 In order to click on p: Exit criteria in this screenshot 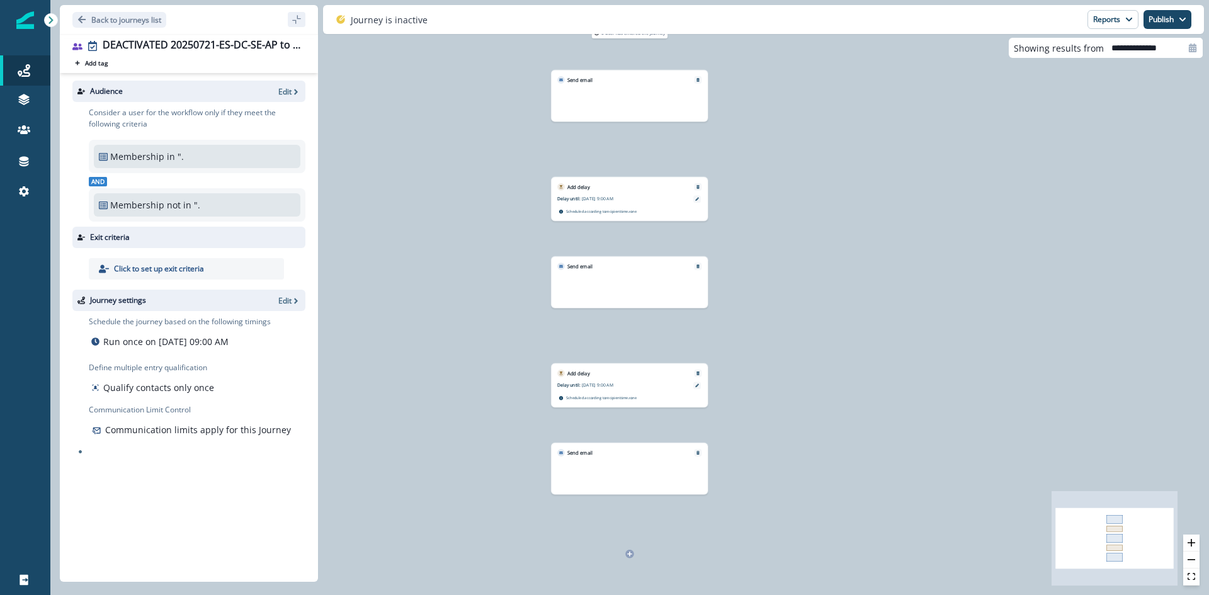, I will do `click(110, 237)`.